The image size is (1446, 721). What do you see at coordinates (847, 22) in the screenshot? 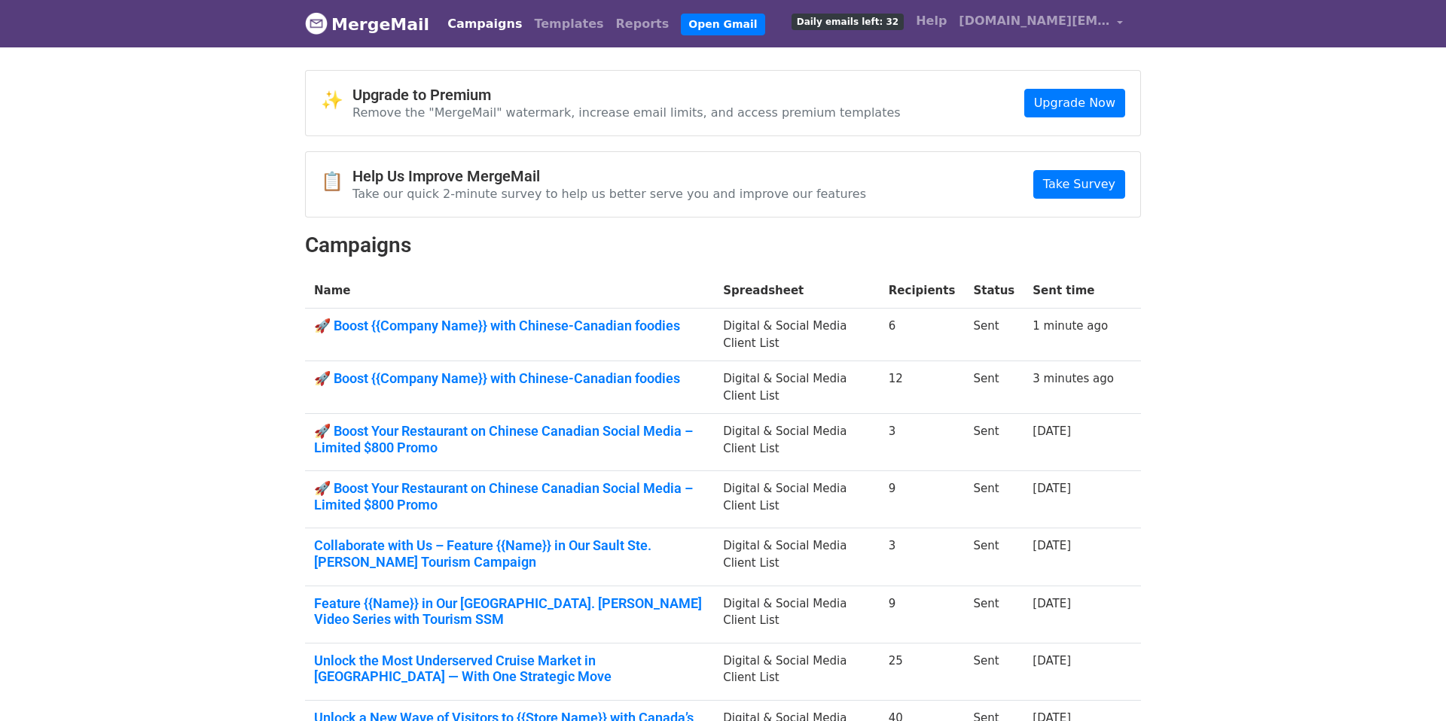
I see `span: Daily emails left: 32` at bounding box center [847, 22].